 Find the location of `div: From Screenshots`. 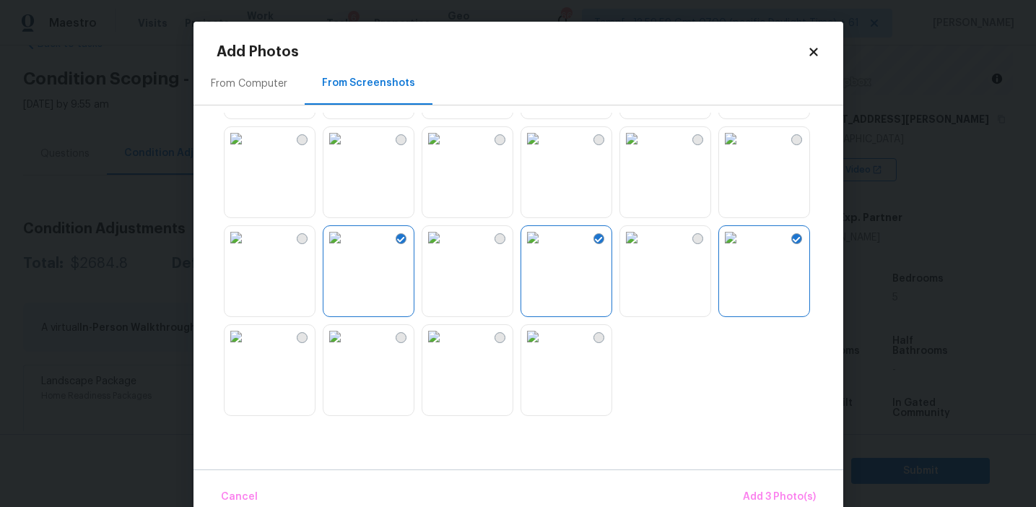

div: From Screenshots is located at coordinates (368, 83).